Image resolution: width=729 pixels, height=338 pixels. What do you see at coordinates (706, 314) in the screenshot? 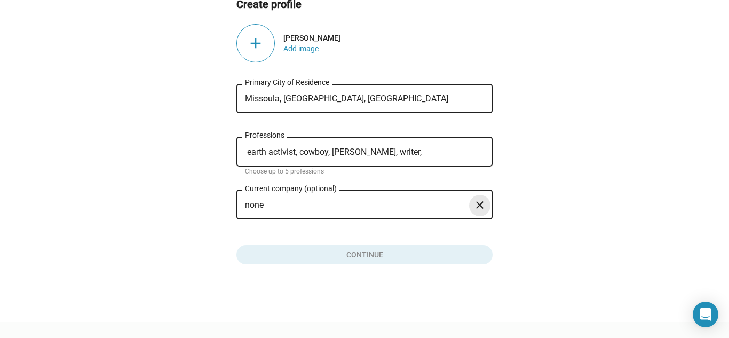
I see `div: Open Intercom Messenger` at bounding box center [706, 314].